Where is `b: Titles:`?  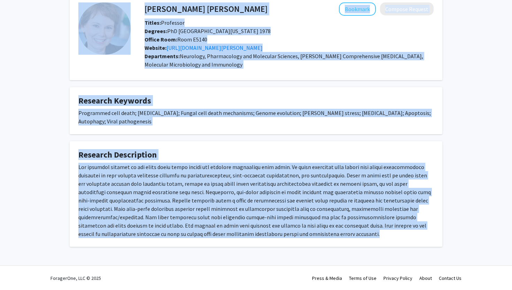 b: Titles: is located at coordinates (153, 23).